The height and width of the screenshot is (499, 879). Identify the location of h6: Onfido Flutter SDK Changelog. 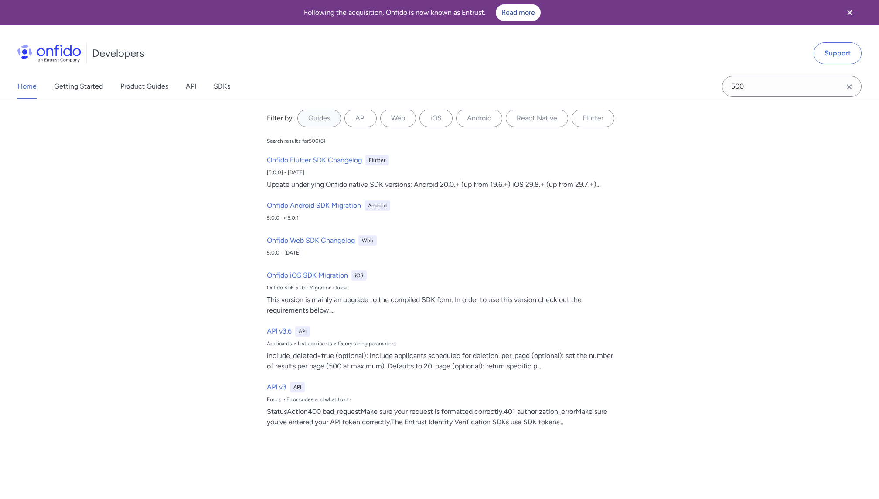
(315, 160).